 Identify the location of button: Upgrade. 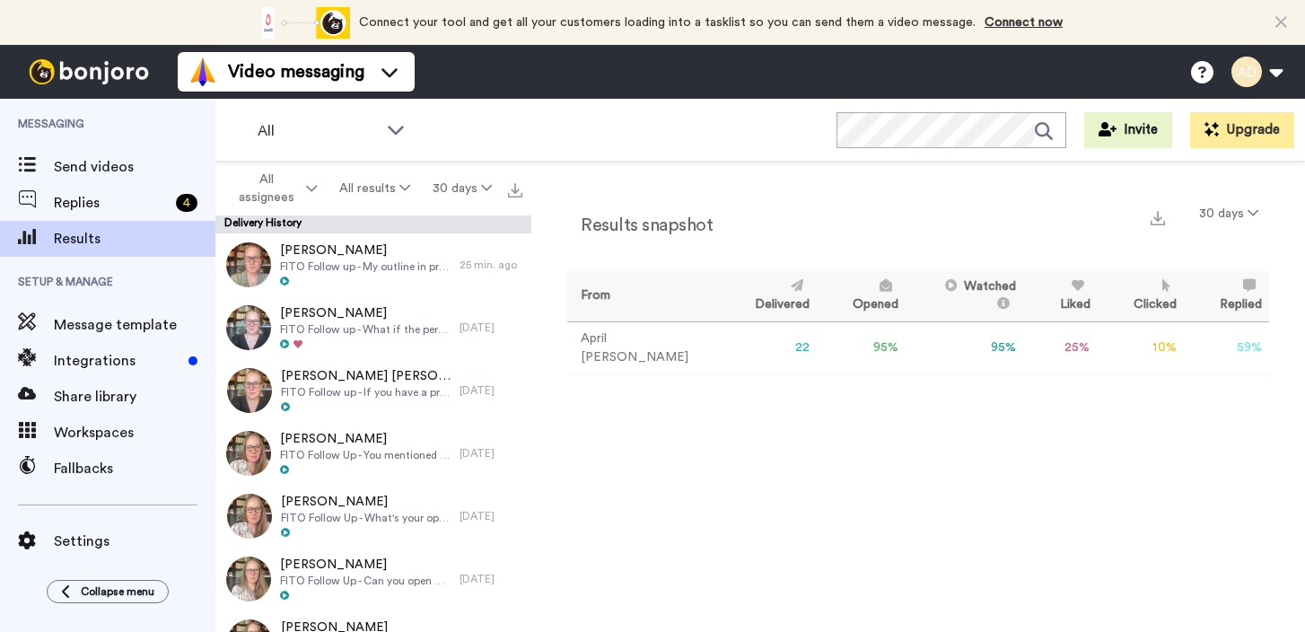
(1242, 130).